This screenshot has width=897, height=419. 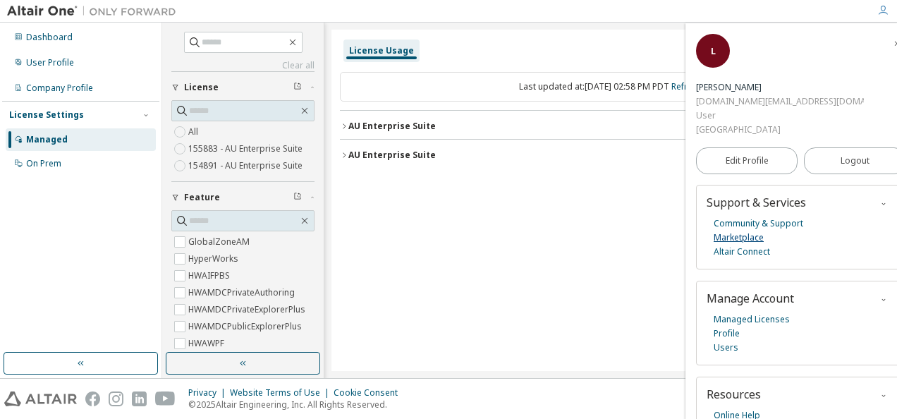 What do you see at coordinates (243, 197) in the screenshot?
I see `button: Feature` at bounding box center [243, 197].